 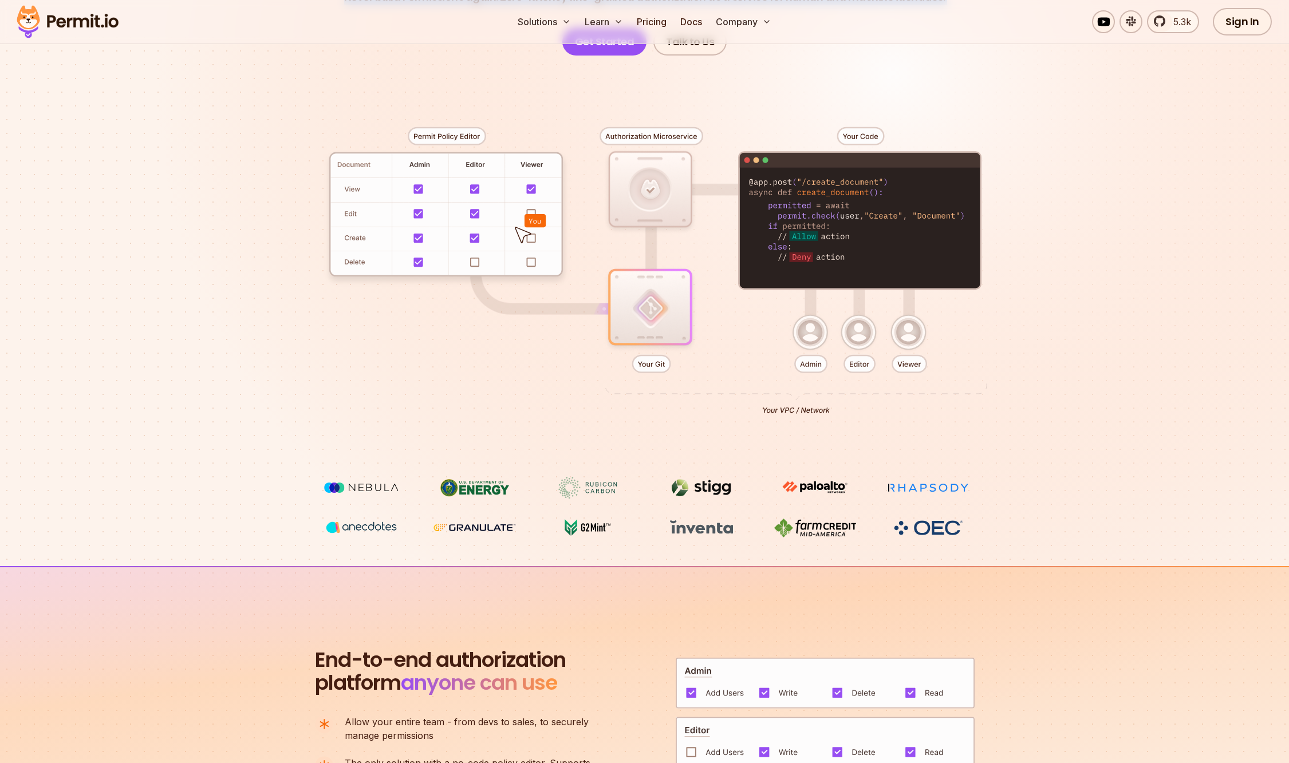 I want to click on img: OEC, so click(x=928, y=528).